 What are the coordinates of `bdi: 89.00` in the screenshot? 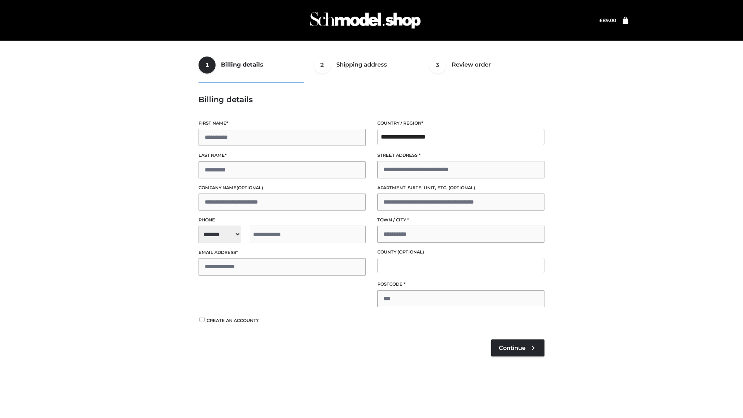 It's located at (607, 20).